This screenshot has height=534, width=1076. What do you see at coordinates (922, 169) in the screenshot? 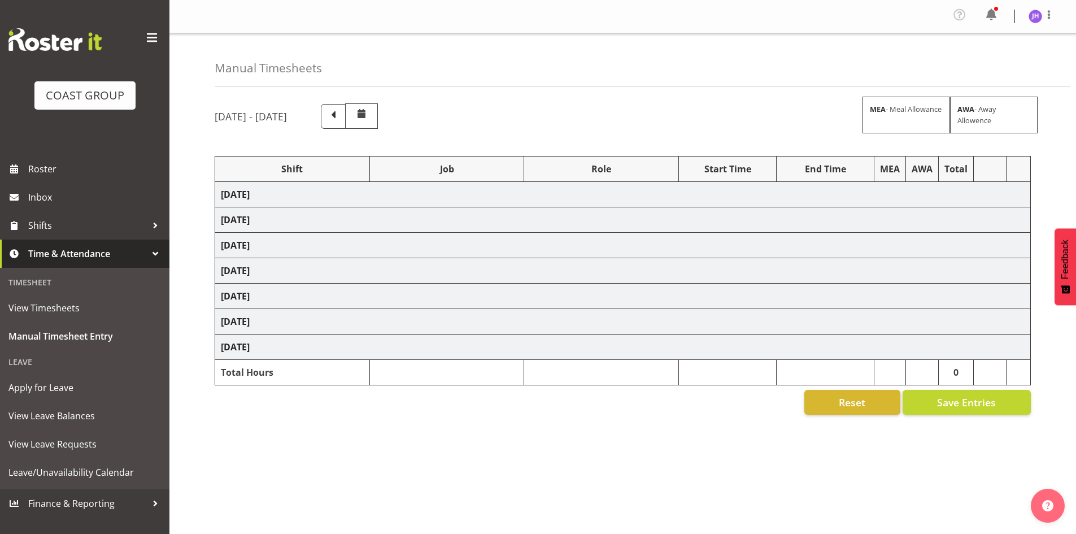
I see `div: AWA` at bounding box center [922, 169].